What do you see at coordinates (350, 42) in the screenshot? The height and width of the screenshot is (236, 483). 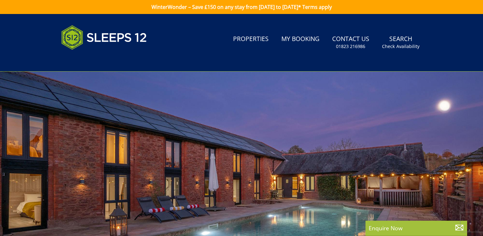 I see `a: Contact Us01823 216986` at bounding box center [350, 42].